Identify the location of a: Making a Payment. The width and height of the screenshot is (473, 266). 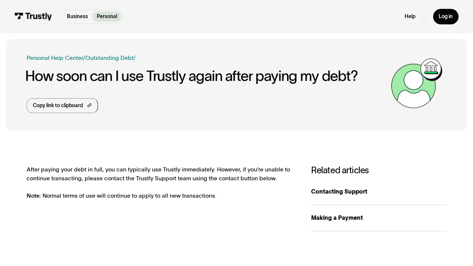
(379, 219).